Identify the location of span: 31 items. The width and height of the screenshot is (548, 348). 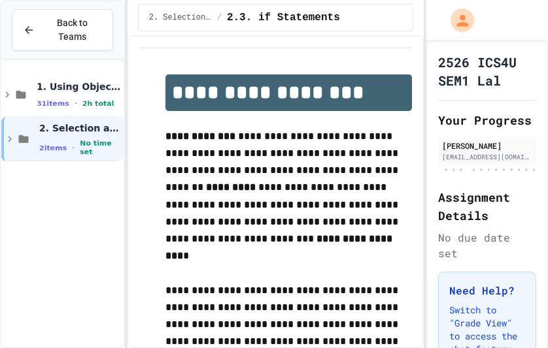
(53, 103).